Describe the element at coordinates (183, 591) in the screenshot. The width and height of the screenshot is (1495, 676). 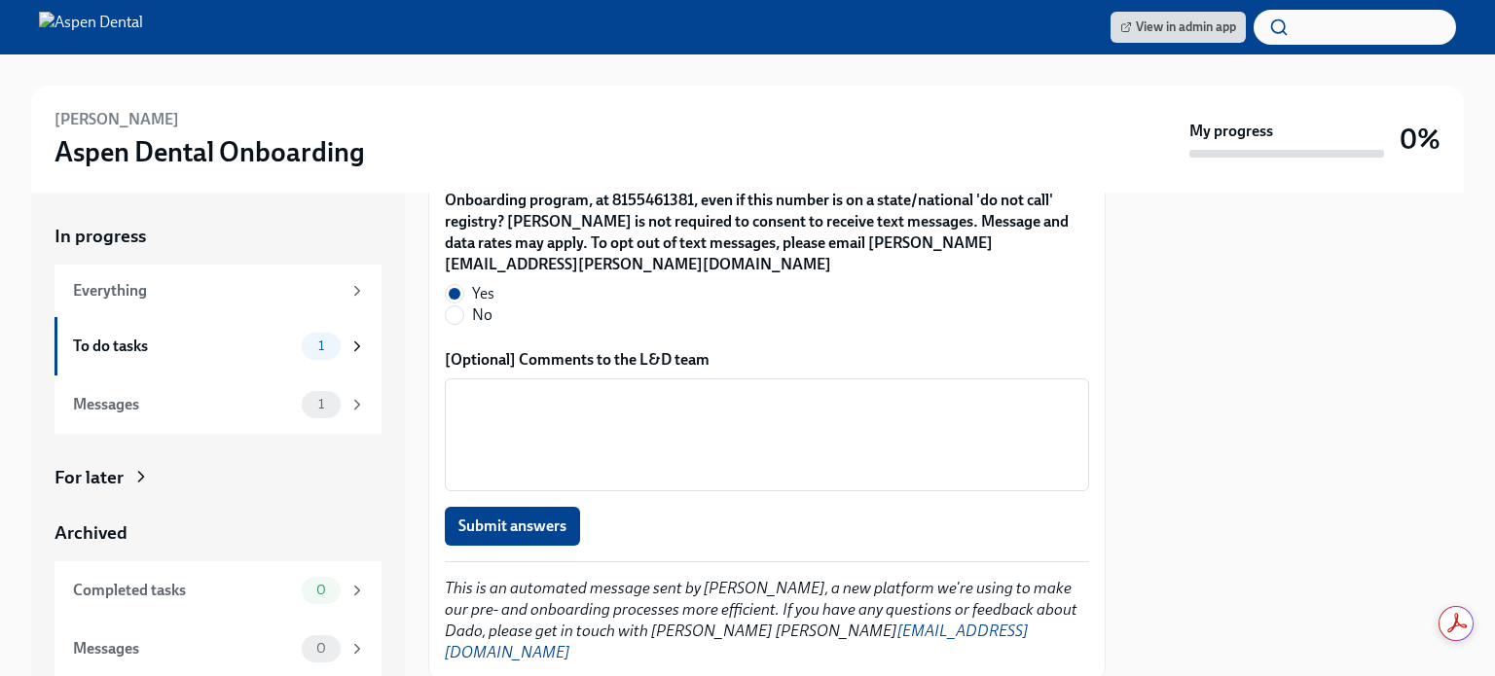
I see `div: Completed tasks` at that location.